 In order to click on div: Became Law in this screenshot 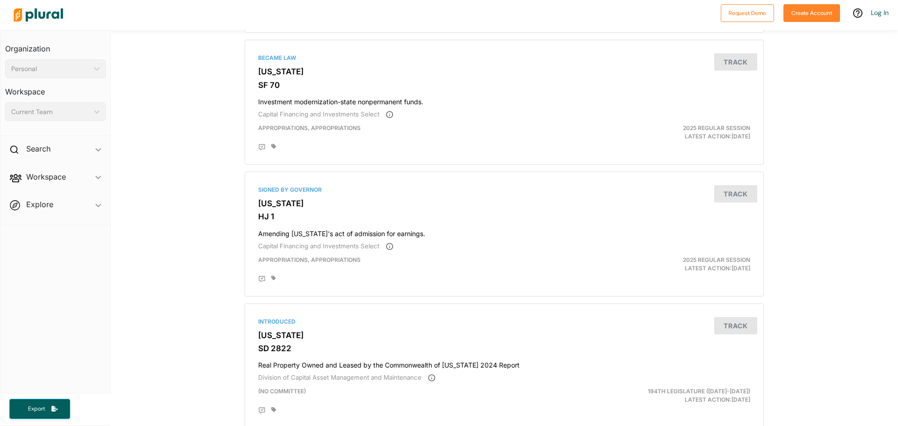, I will do `click(504, 58)`.